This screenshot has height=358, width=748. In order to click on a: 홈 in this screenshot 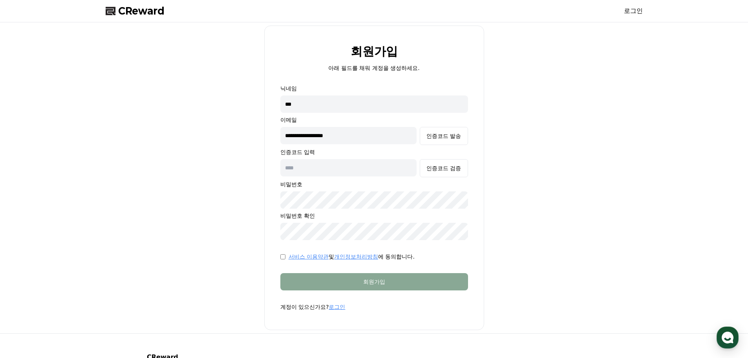, I will do `click(27, 259)`.